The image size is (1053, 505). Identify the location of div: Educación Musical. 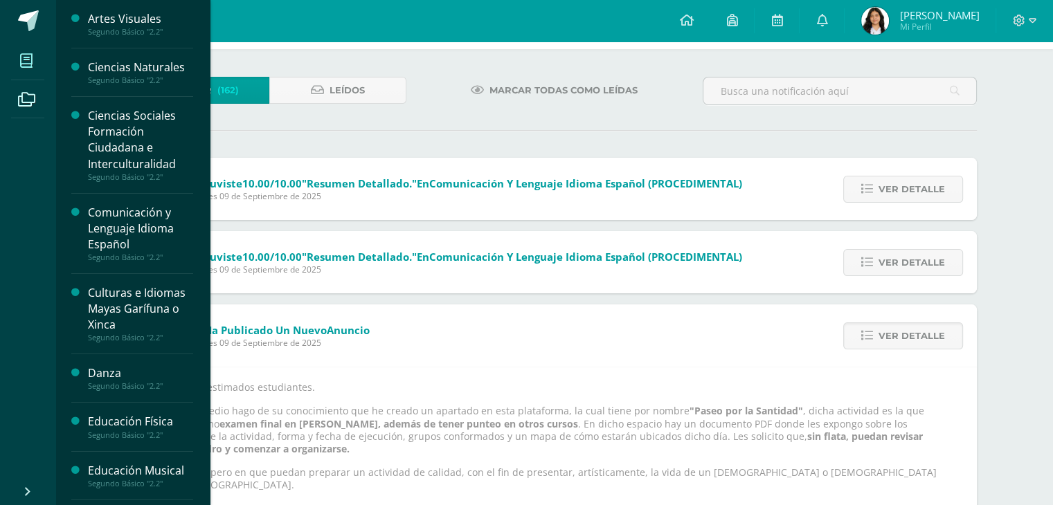
(141, 471).